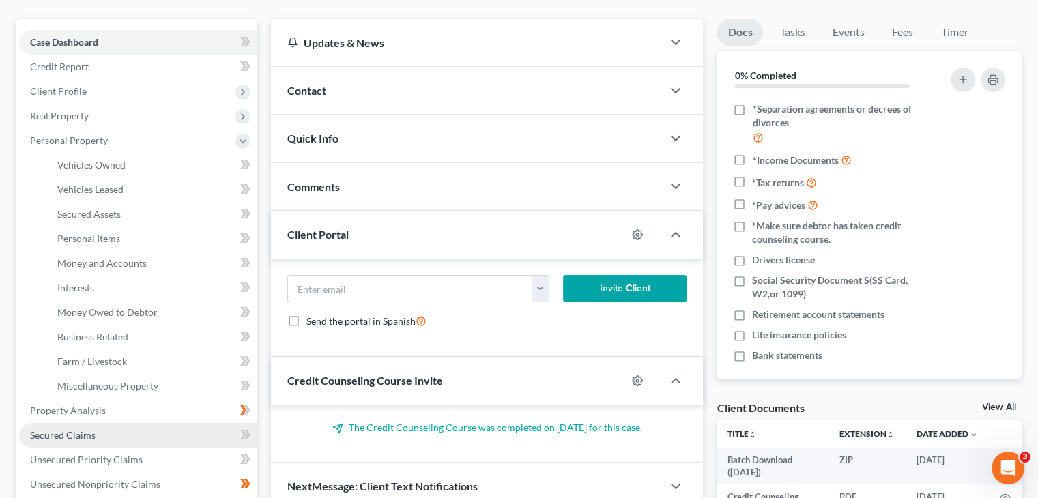  Describe the element at coordinates (999, 407) in the screenshot. I see `a: View All` at that location.